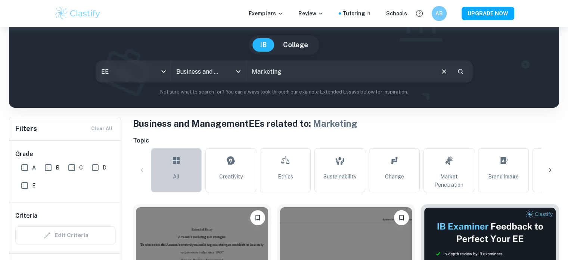 The height and width of the screenshot is (260, 568). What do you see at coordinates (461, 71) in the screenshot?
I see `button: Search` at bounding box center [461, 71].